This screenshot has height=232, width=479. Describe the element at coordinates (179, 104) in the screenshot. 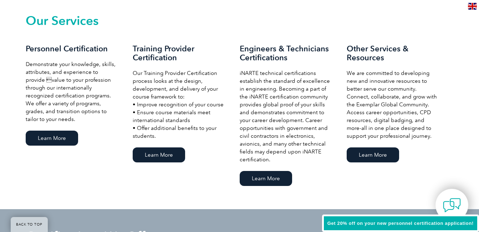

I see `p: Our Training Provider Certification process looks at the design, development, and delivery of you...` at that location.